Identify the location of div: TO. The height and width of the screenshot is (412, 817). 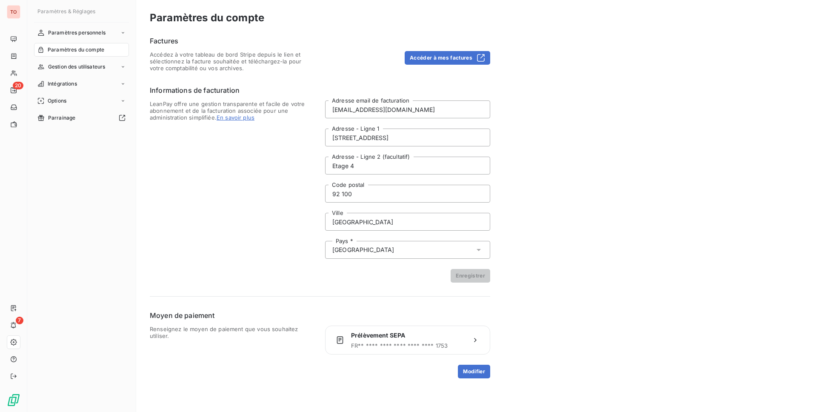
(14, 12).